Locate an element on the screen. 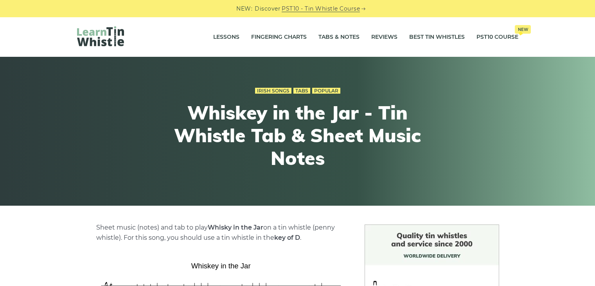 This screenshot has width=595, height=286. p: Sheet music (notes) and tab to play on a tin whistle (penny whistle). For this song, you should u... is located at coordinates (221, 232).